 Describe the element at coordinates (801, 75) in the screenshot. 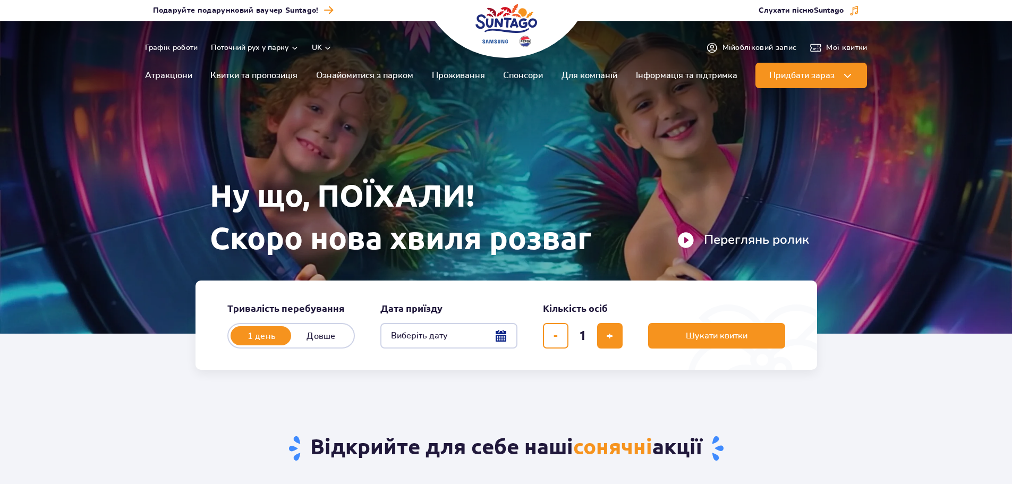

I see `span: Придбати зараз` at that location.